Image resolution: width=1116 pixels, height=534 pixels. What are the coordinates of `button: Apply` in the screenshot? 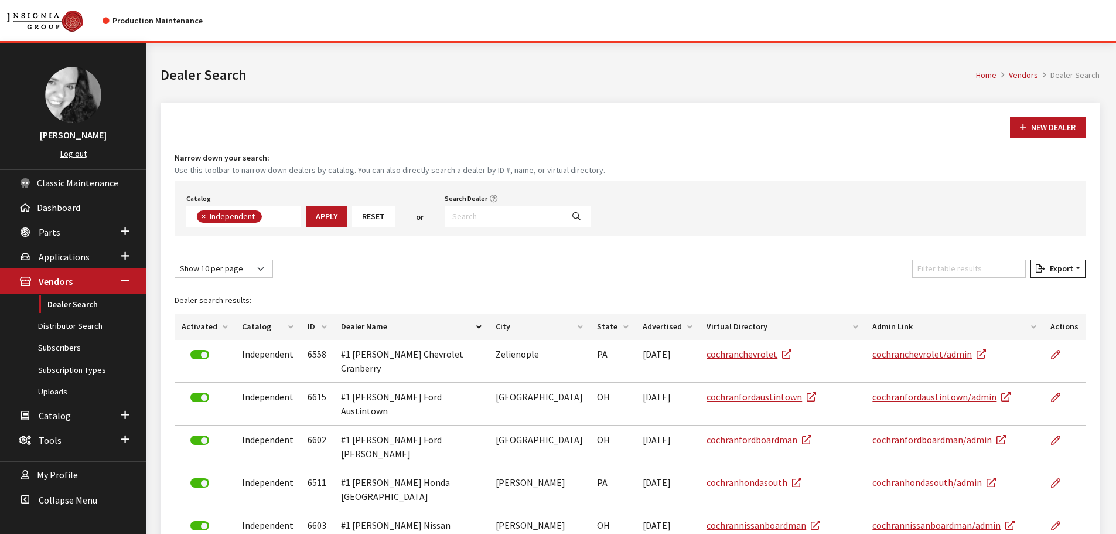 It's located at (326, 216).